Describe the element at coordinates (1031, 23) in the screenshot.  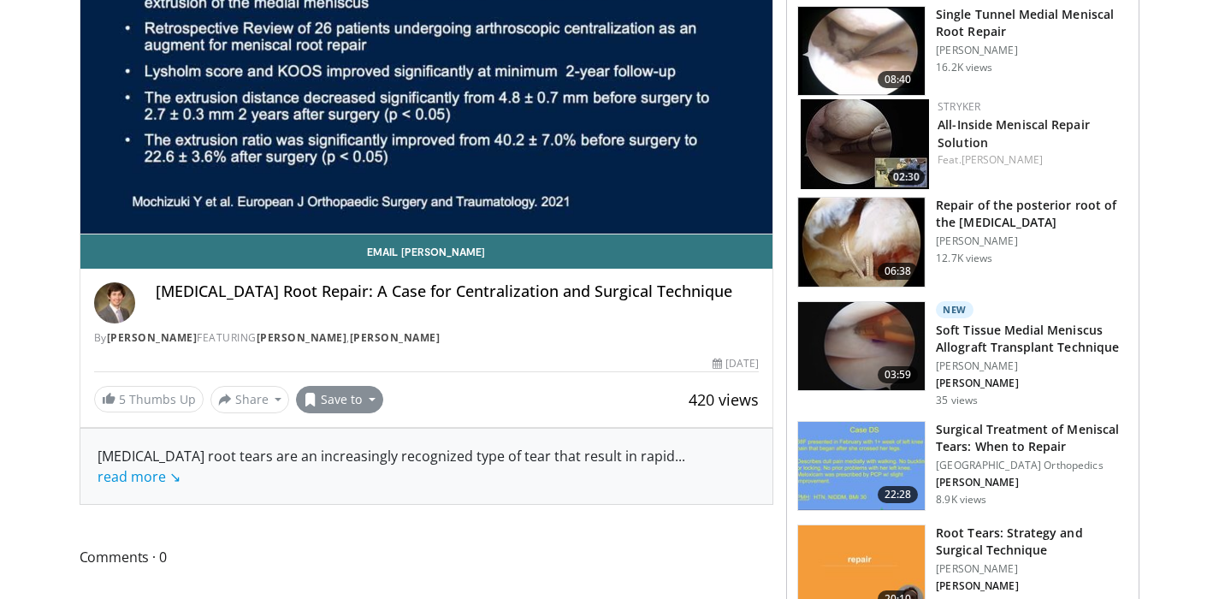
I see `h3: Single Tunnel Medial Meniscal Root Repair` at that location.